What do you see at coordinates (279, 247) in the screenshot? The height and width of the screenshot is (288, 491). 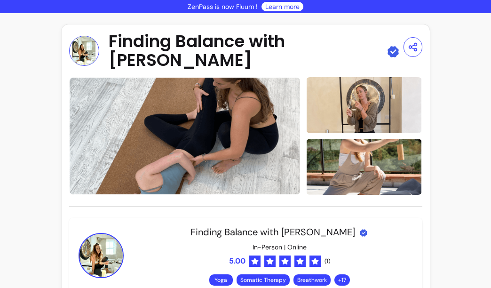 I see `p: In-Person | Online` at bounding box center [279, 247].